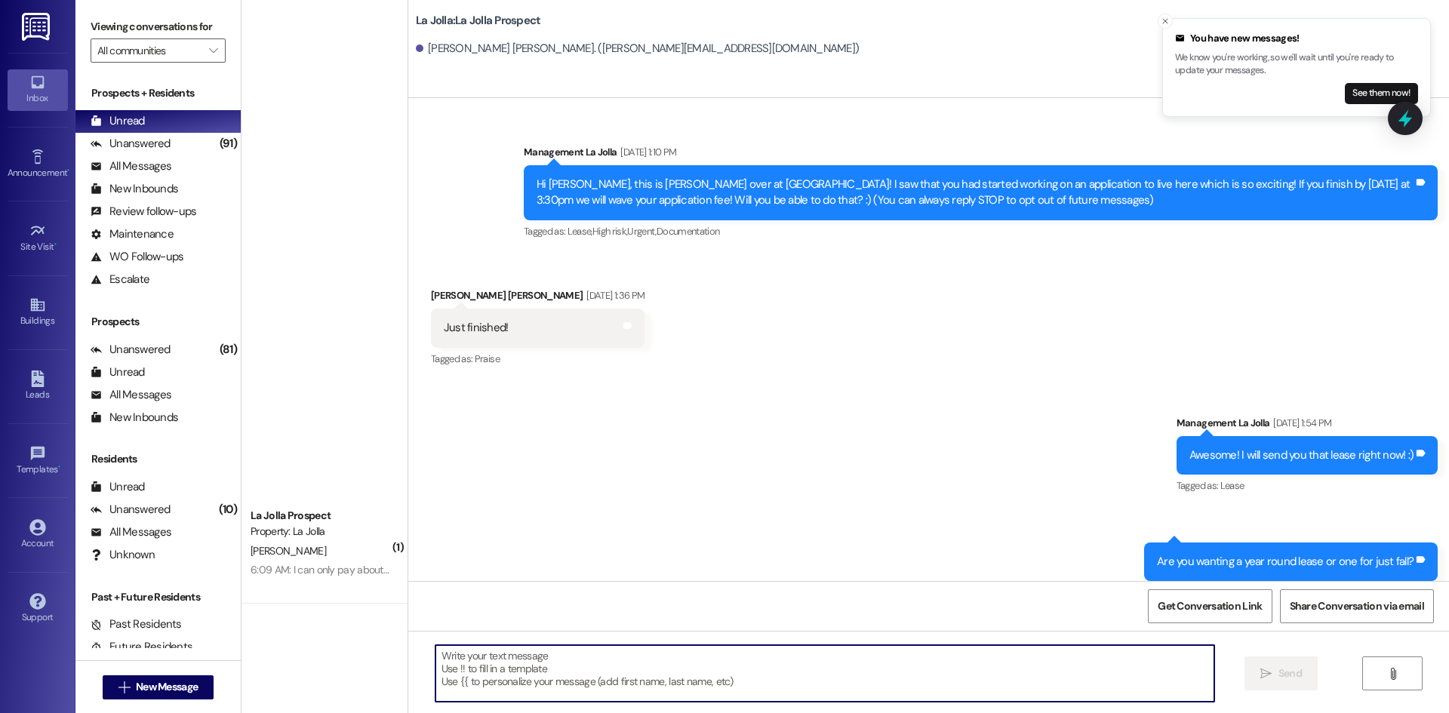 This screenshot has height=713, width=1449. What do you see at coordinates (1232, 485) in the screenshot?
I see `span: Lease` at bounding box center [1232, 485].